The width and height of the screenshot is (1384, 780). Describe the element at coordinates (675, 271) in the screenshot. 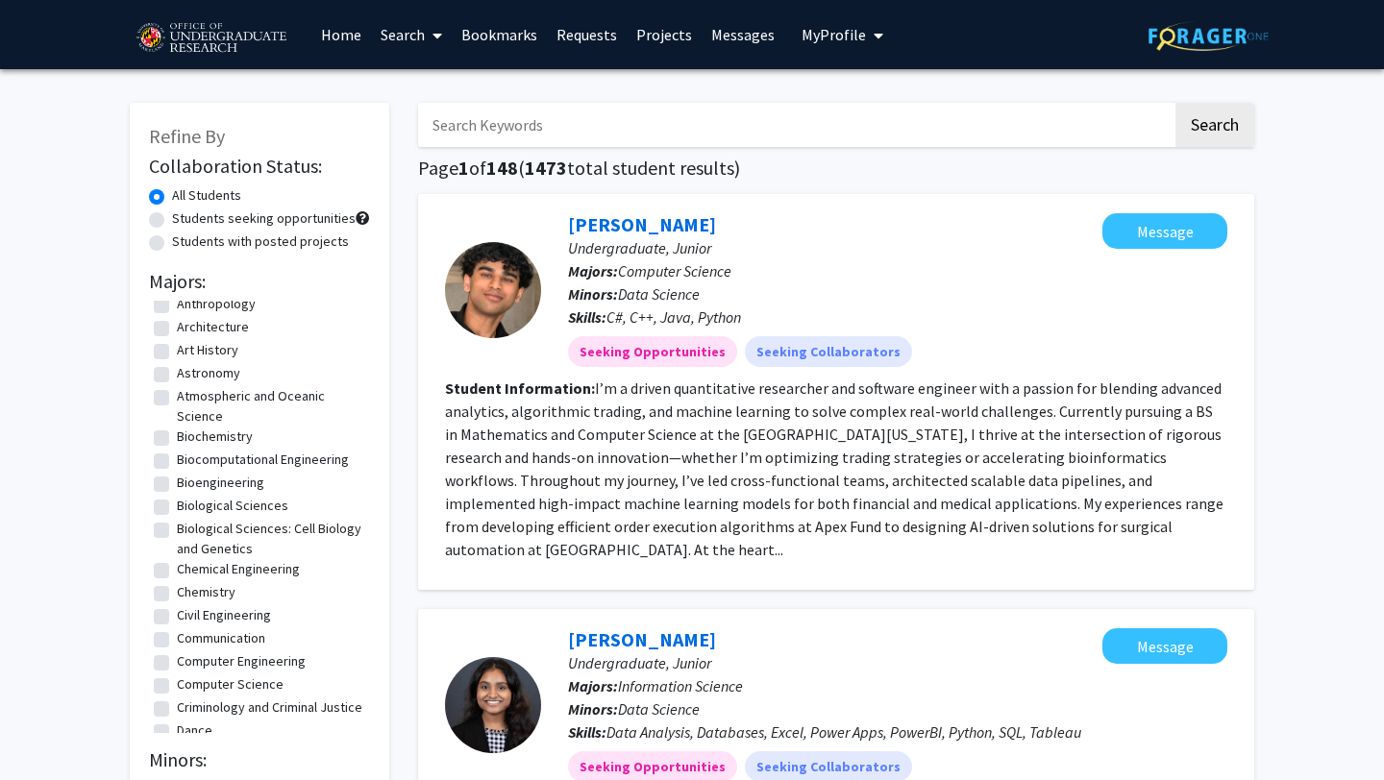

I see `span: Computer Science` at that location.